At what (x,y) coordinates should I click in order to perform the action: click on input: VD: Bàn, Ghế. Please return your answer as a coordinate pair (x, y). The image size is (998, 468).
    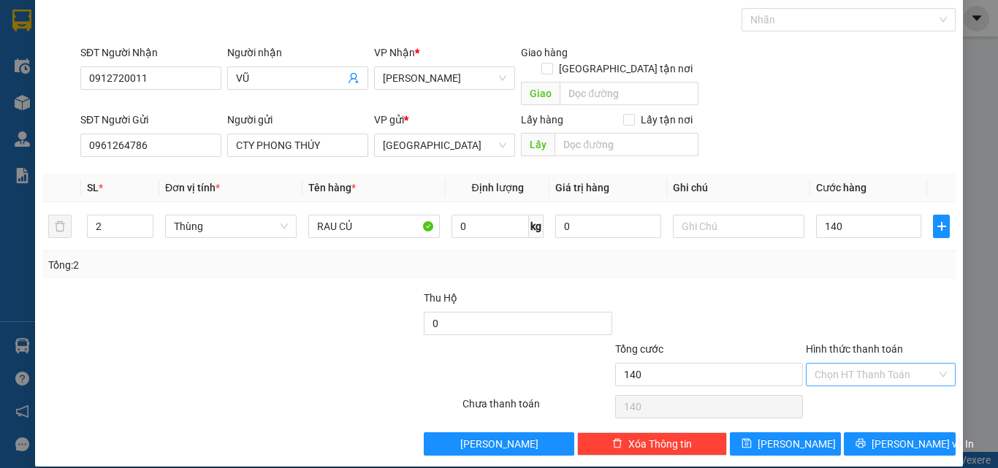
    Looking at the image, I should click on (374, 227).